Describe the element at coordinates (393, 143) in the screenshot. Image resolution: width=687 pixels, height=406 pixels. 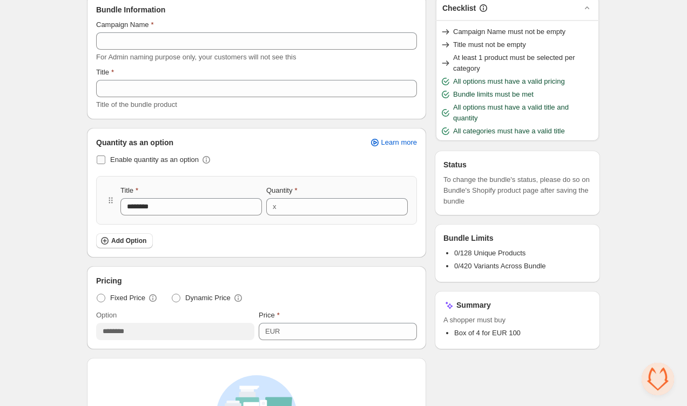
I see `a: Learn more` at that location.